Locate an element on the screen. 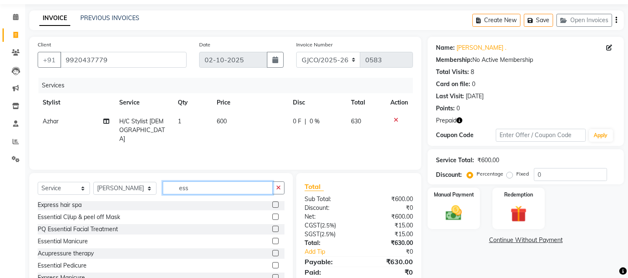 Image resolution: width=628 pixels, height=278 pixels. span: SGST is located at coordinates (312, 234).